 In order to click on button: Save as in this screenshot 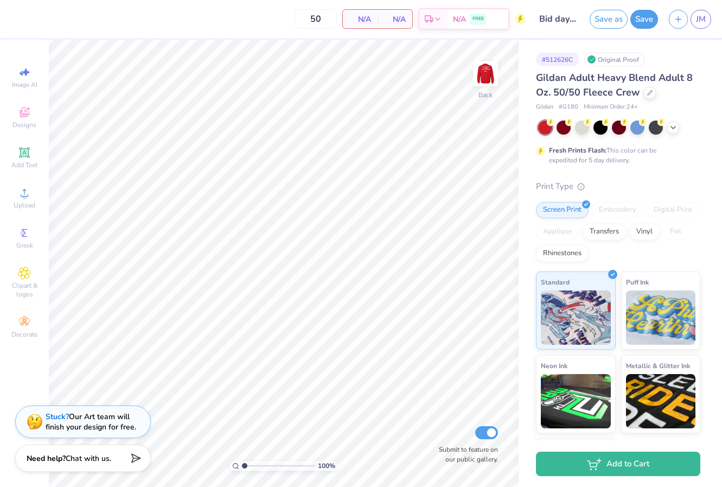, I will do `click(609, 19)`.